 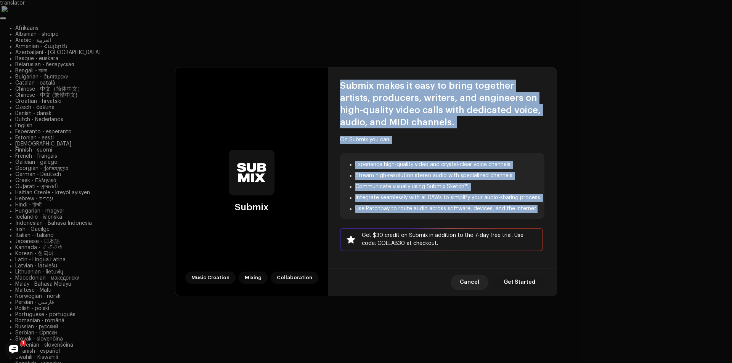 I want to click on li: Communicate visually using Submix Sketch™., so click(x=450, y=187).